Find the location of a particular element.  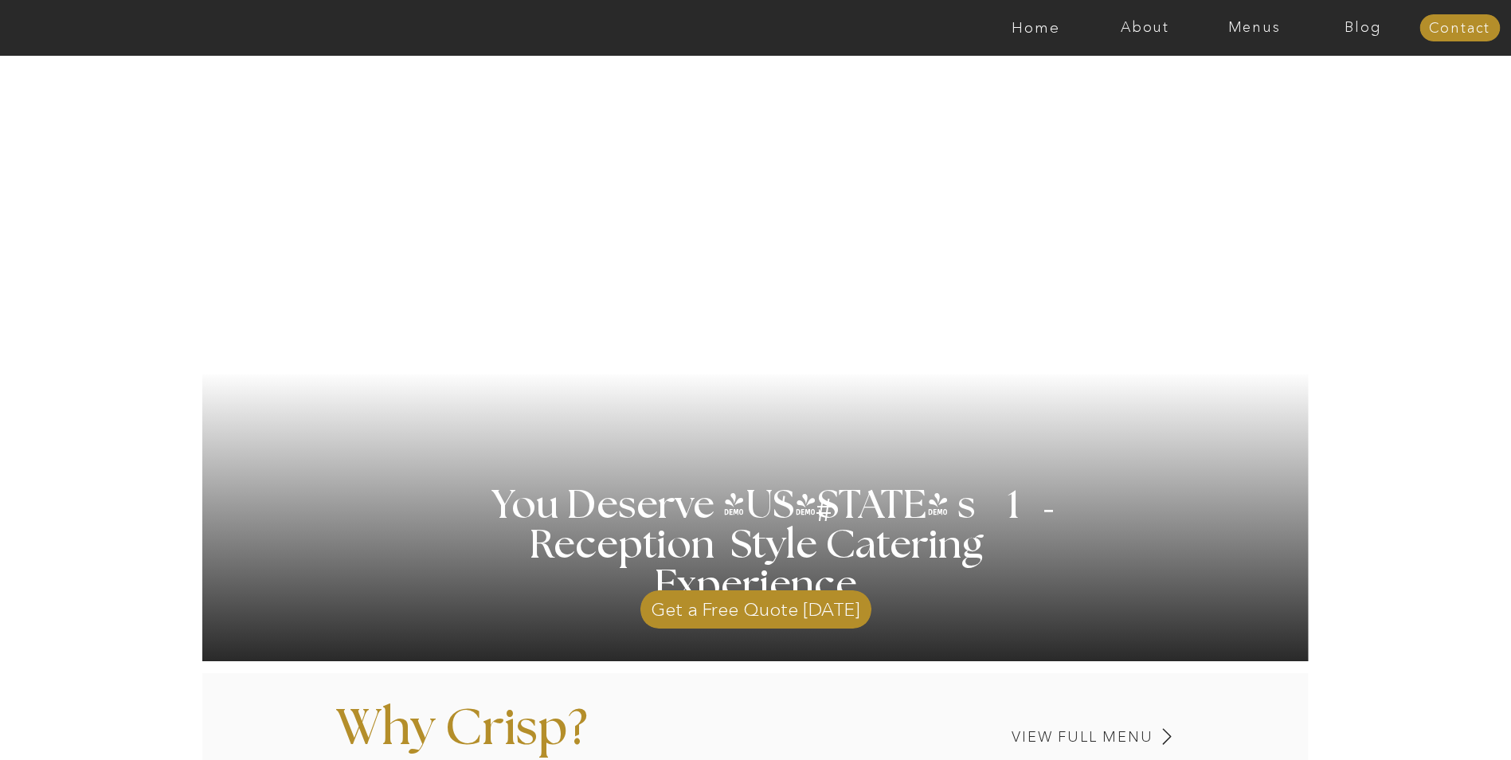

a: View Full Menu is located at coordinates (1027, 737).